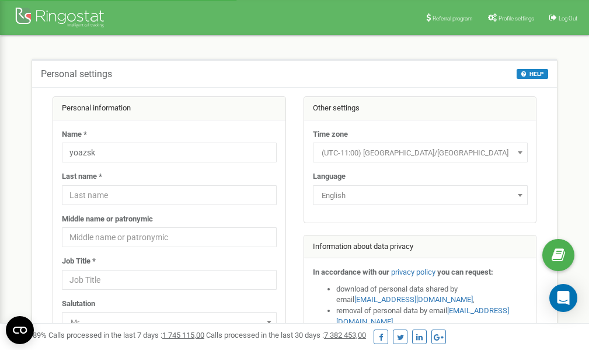  I want to click on span: Mr., so click(169, 322).